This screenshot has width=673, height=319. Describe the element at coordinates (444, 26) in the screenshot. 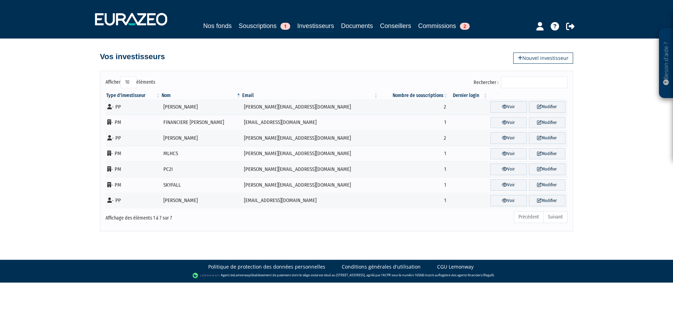

I see `a: Commissions2` at that location.